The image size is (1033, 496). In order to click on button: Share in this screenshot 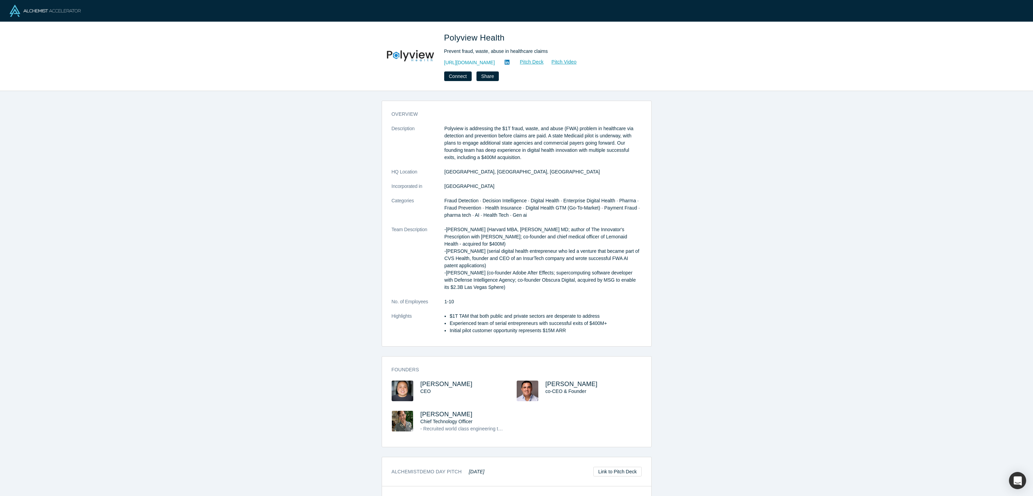, I will do `click(488, 76)`.